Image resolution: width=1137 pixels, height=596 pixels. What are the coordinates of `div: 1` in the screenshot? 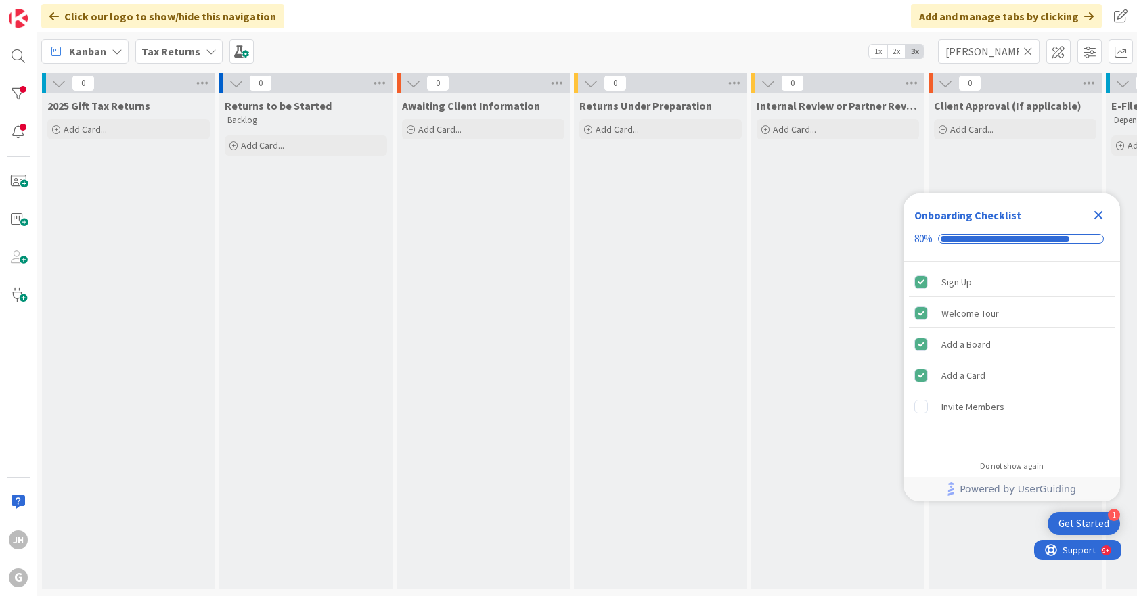 It's located at (1114, 515).